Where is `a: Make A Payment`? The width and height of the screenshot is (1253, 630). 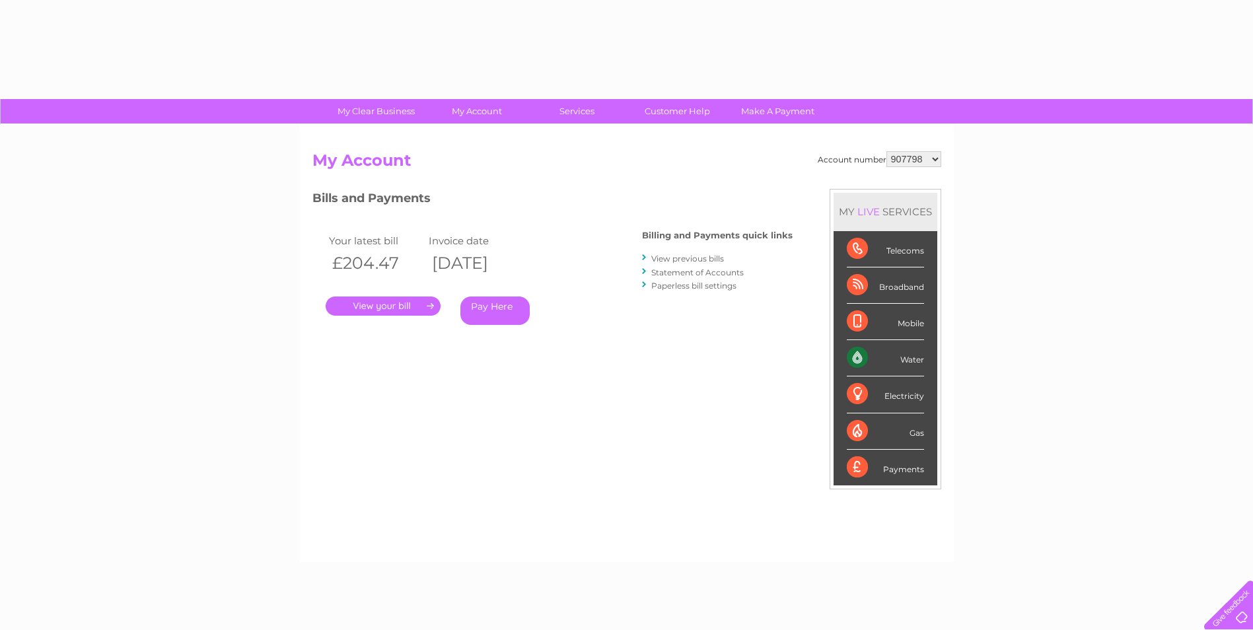 a: Make A Payment is located at coordinates (778, 111).